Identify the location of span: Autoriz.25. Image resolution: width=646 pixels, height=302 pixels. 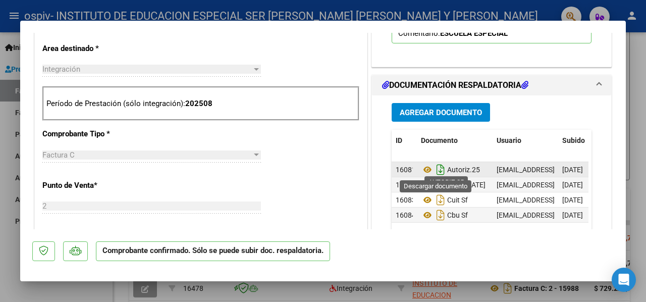
(450, 169).